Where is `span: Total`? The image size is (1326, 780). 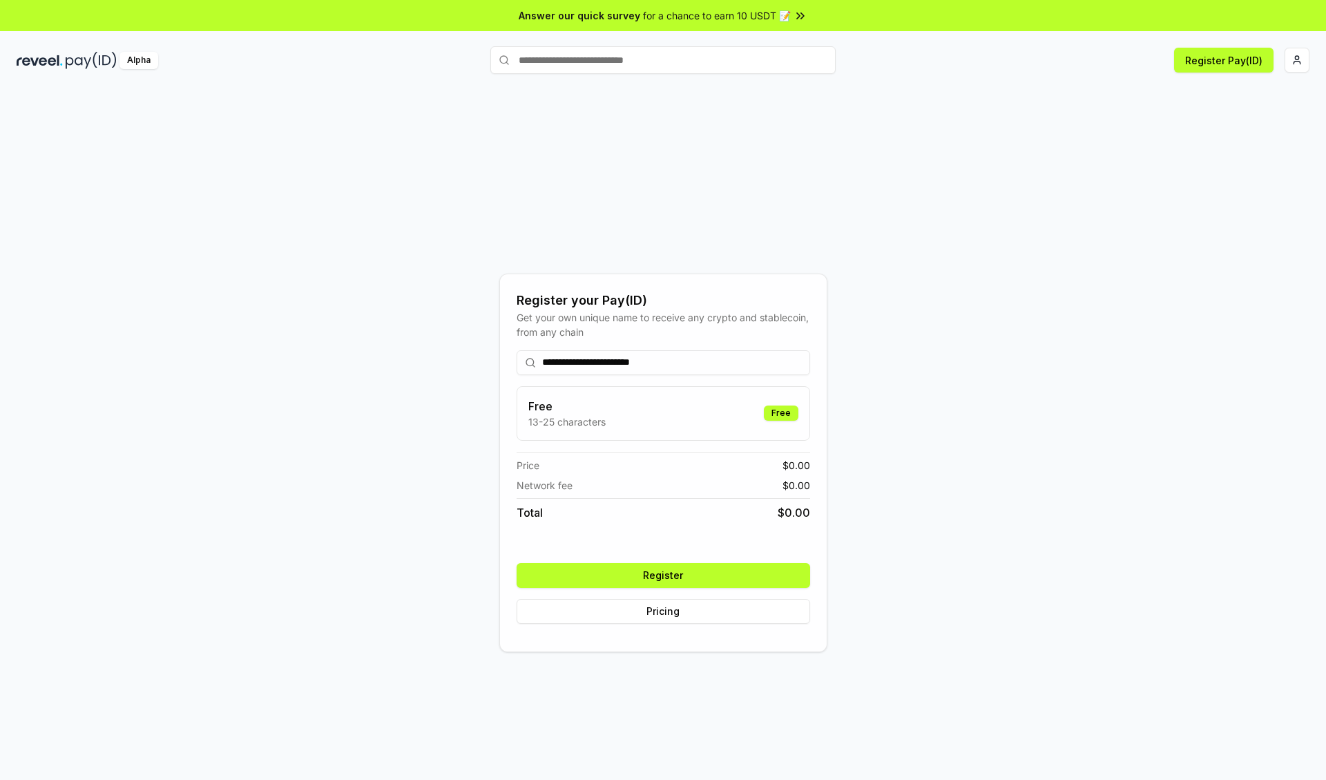 span: Total is located at coordinates (530, 512).